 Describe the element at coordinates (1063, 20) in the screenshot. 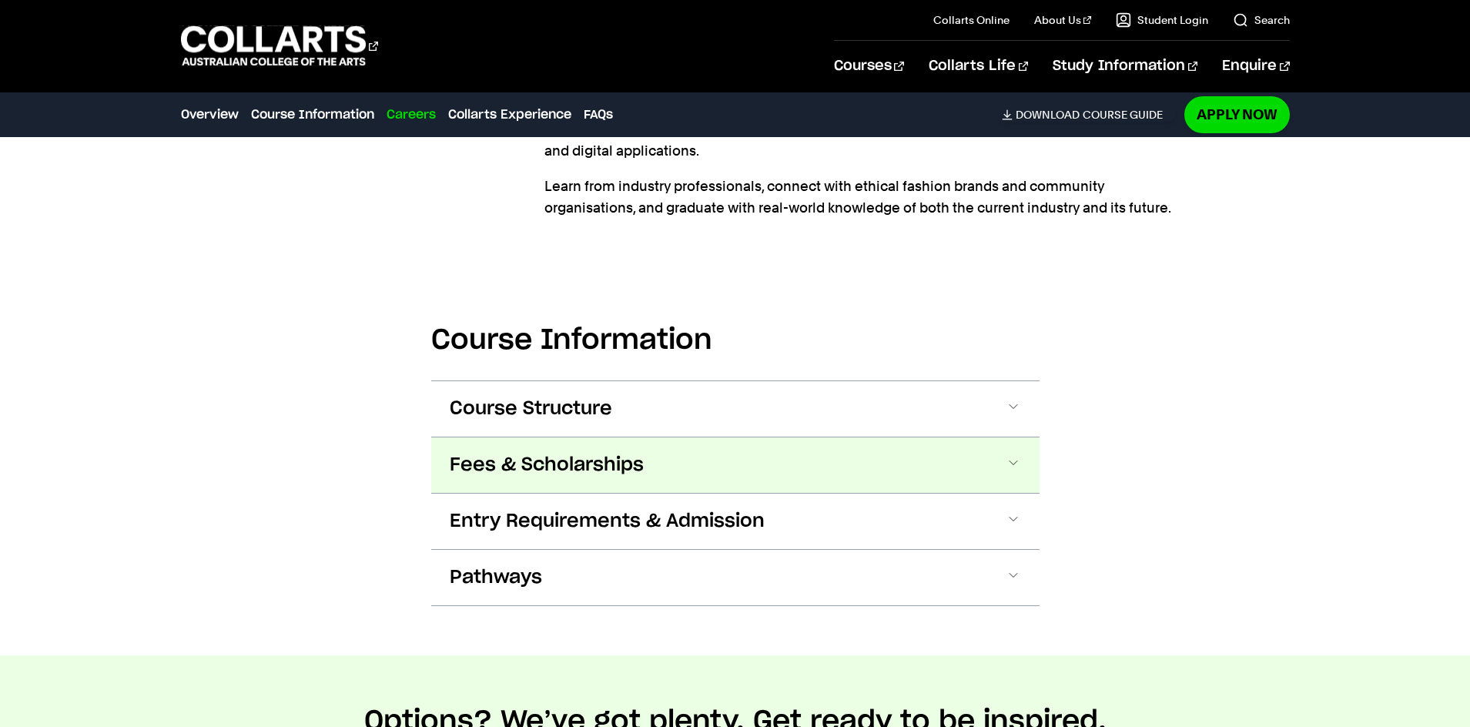

I see `a: About Us` at that location.